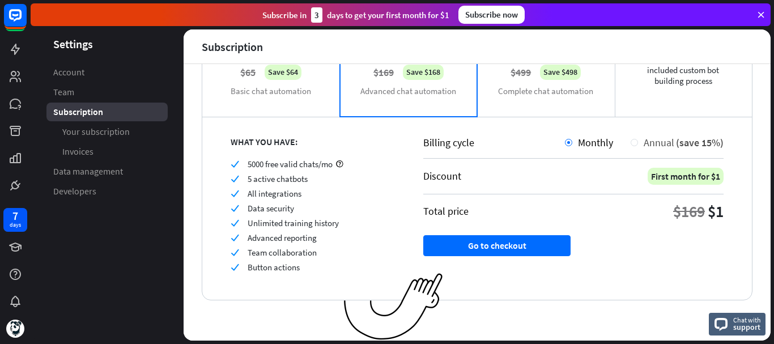  What do you see at coordinates (78, 151) in the screenshot?
I see `span: Invoices` at bounding box center [78, 151].